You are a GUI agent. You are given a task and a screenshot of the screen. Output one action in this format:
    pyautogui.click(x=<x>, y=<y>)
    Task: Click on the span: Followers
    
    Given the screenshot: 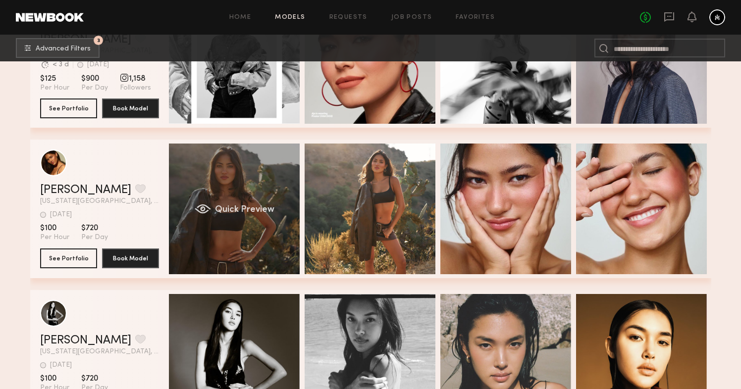 What is the action you would take?
    pyautogui.click(x=135, y=88)
    